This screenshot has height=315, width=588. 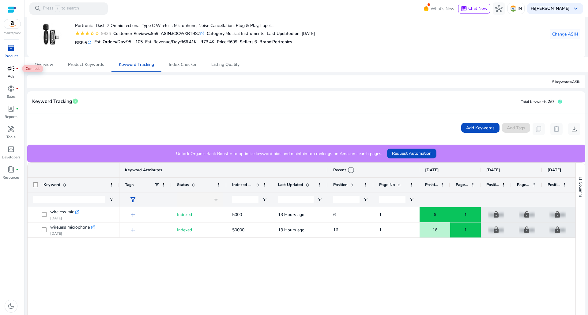 I want to click on div: 9836, so click(x=105, y=33).